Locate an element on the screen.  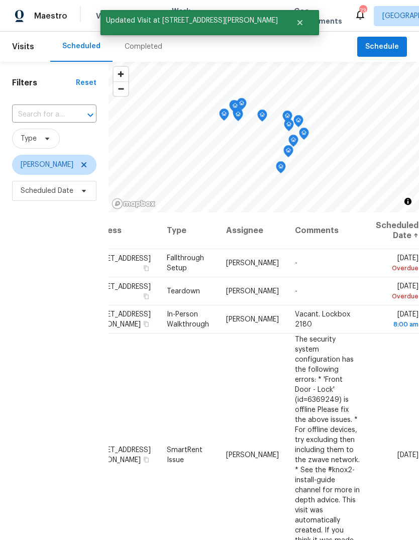
span: Vacant. Lockbox 2180 is located at coordinates (322, 319).